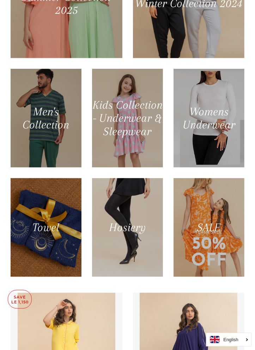 Image resolution: width=255 pixels, height=350 pixels. What do you see at coordinates (46, 228) in the screenshot?
I see `a: Towel` at bounding box center [46, 228].